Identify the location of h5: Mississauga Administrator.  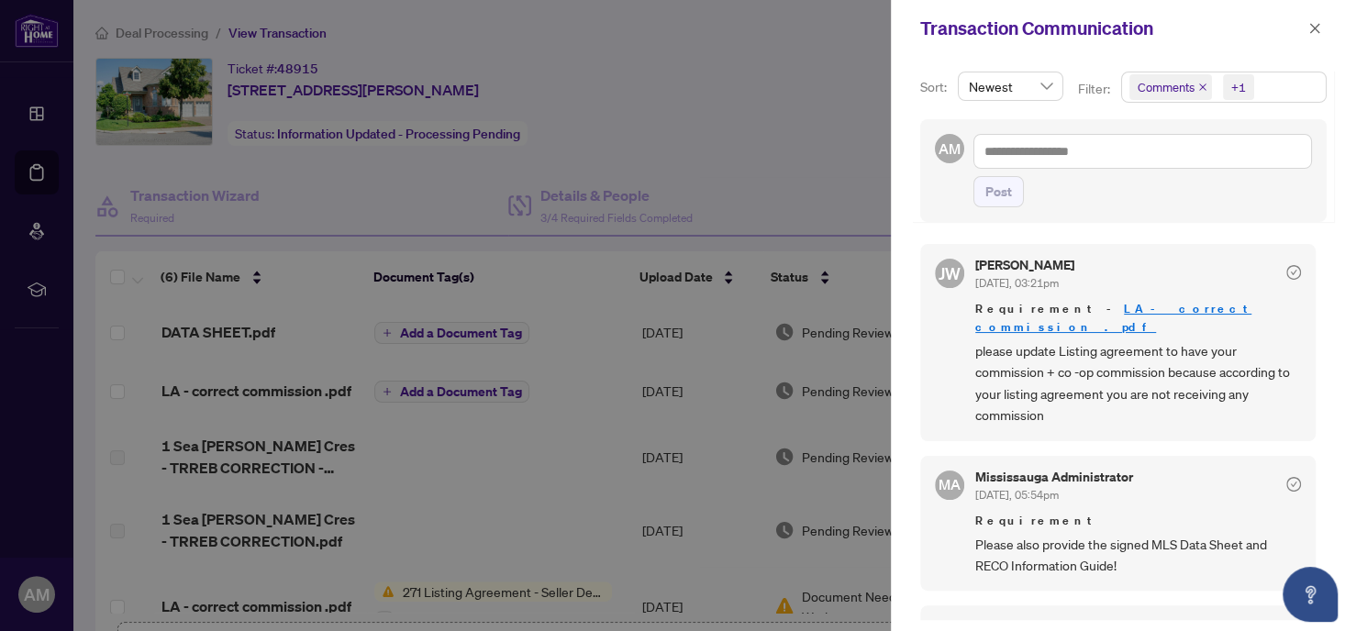
(1054, 477).